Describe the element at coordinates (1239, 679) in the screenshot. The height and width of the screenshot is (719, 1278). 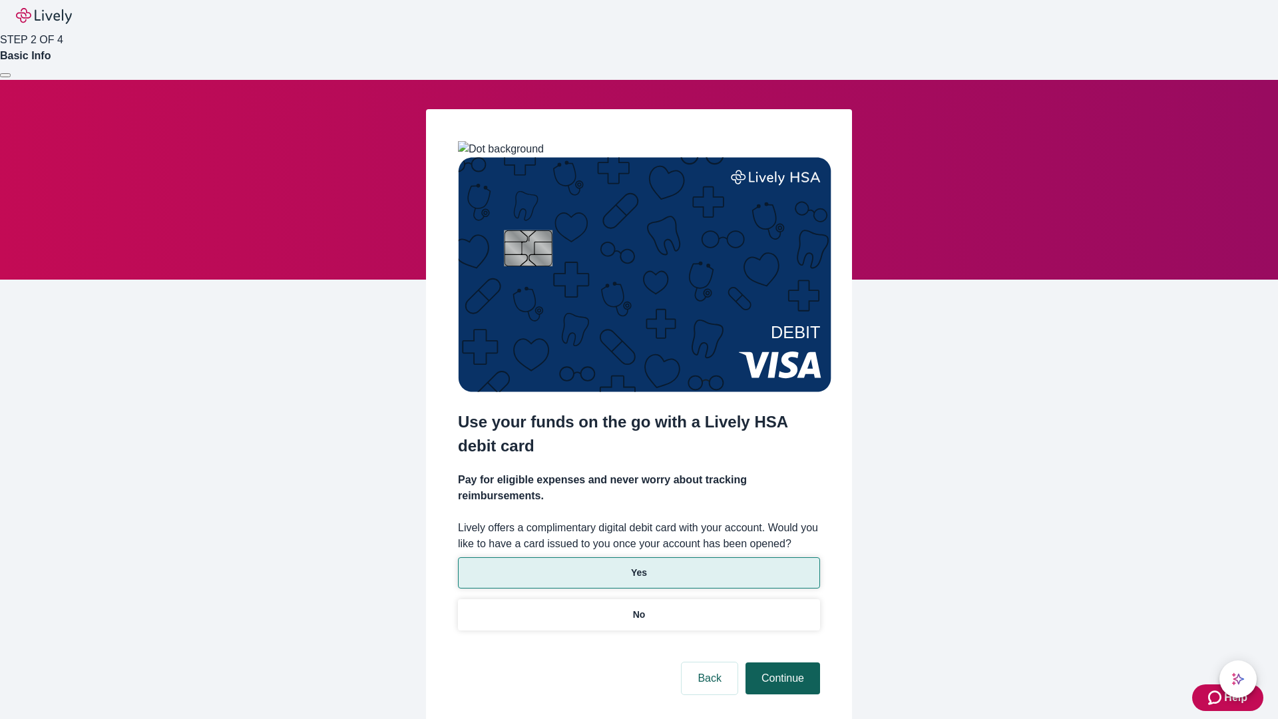
I see `button: chat` at that location.